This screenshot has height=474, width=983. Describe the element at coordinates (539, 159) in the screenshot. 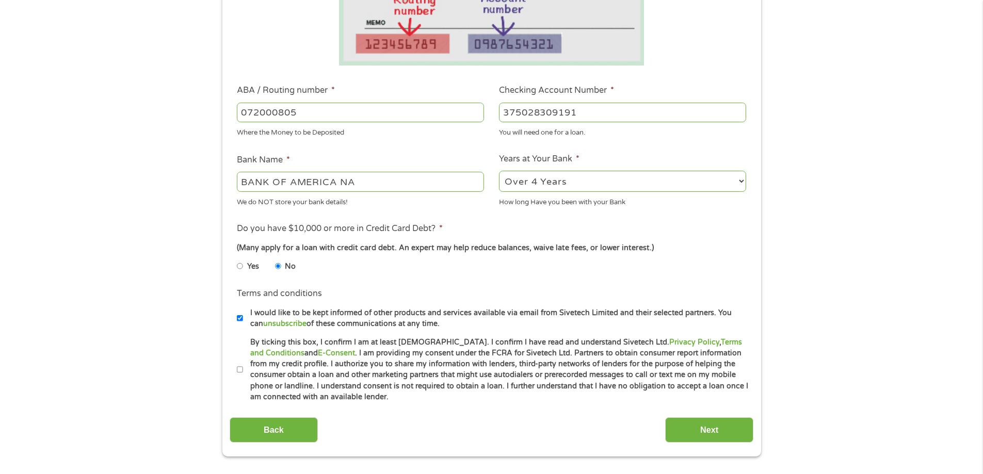

I see `label: Years at Your Bank` at that location.